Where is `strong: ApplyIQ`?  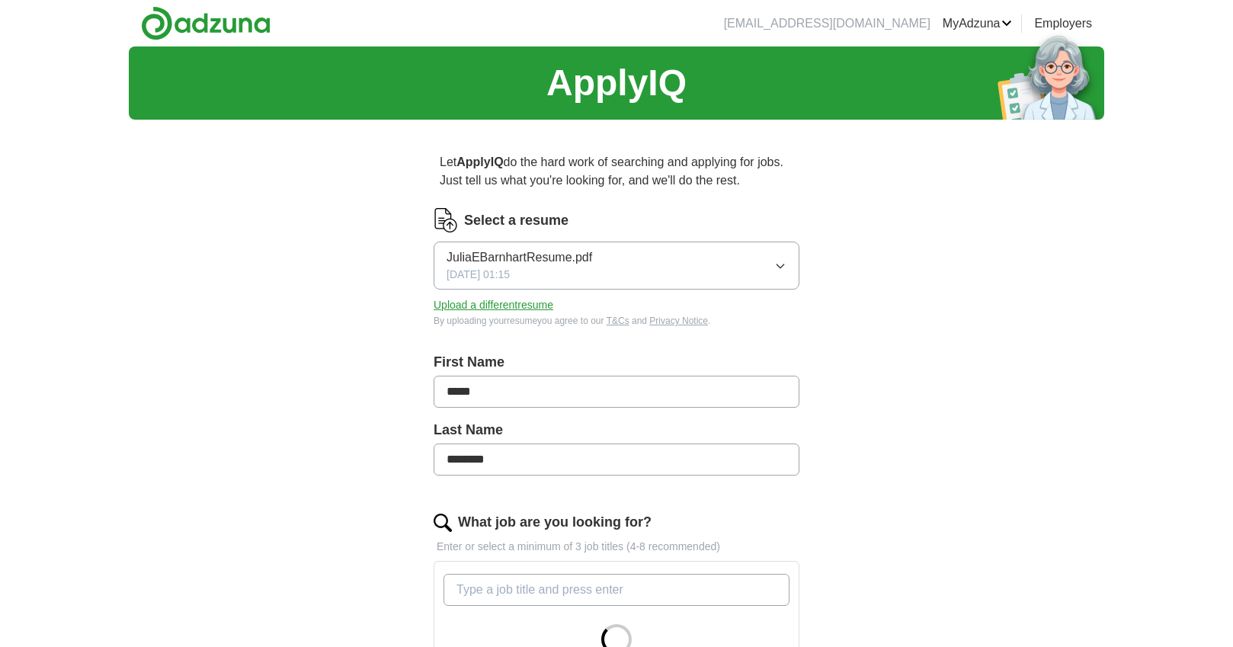 strong: ApplyIQ is located at coordinates (479, 162).